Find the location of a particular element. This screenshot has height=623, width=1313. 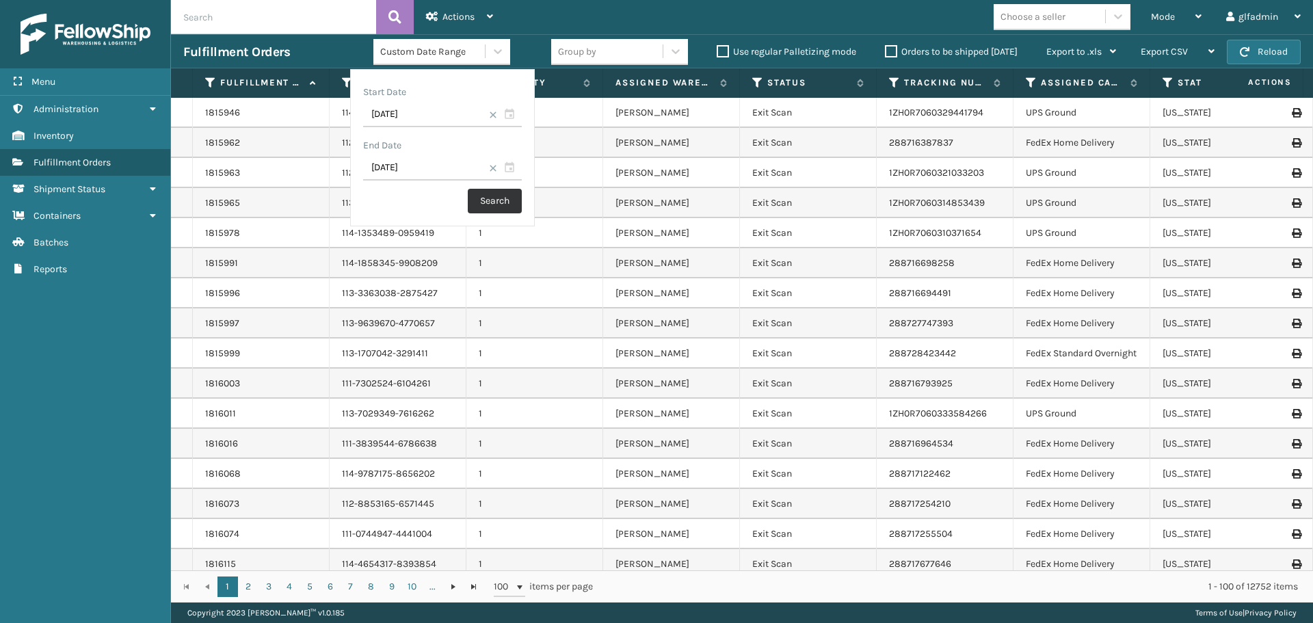

td: 114-7529702-0102600 is located at coordinates (398, 113).